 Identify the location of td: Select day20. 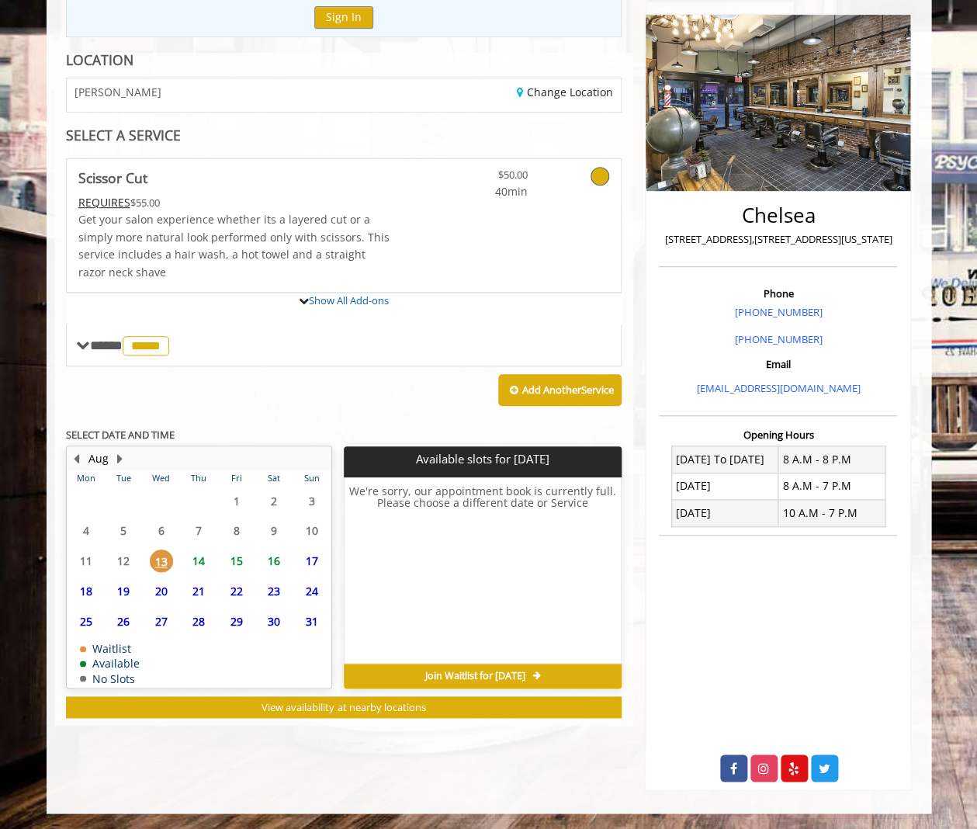
(161, 590).